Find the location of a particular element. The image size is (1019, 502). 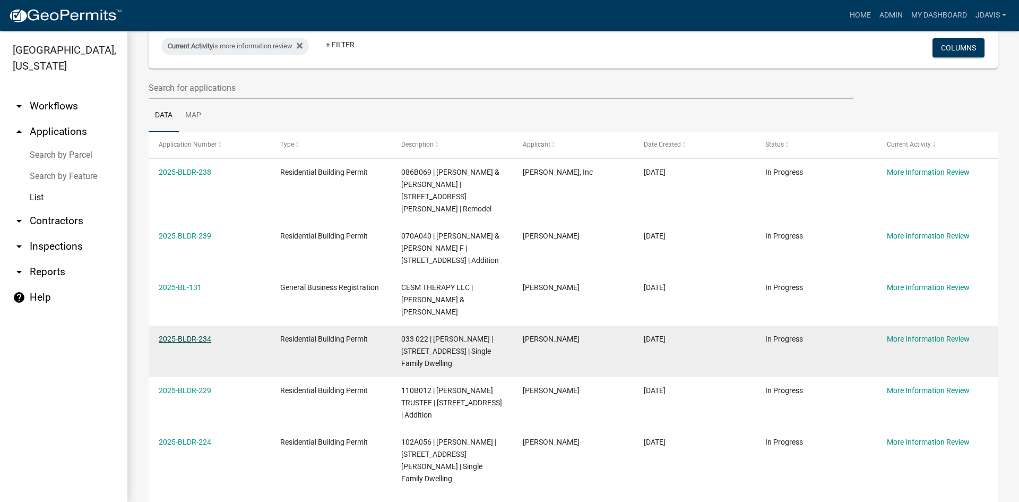

span: BL Bennett, Inc is located at coordinates (558, 172).